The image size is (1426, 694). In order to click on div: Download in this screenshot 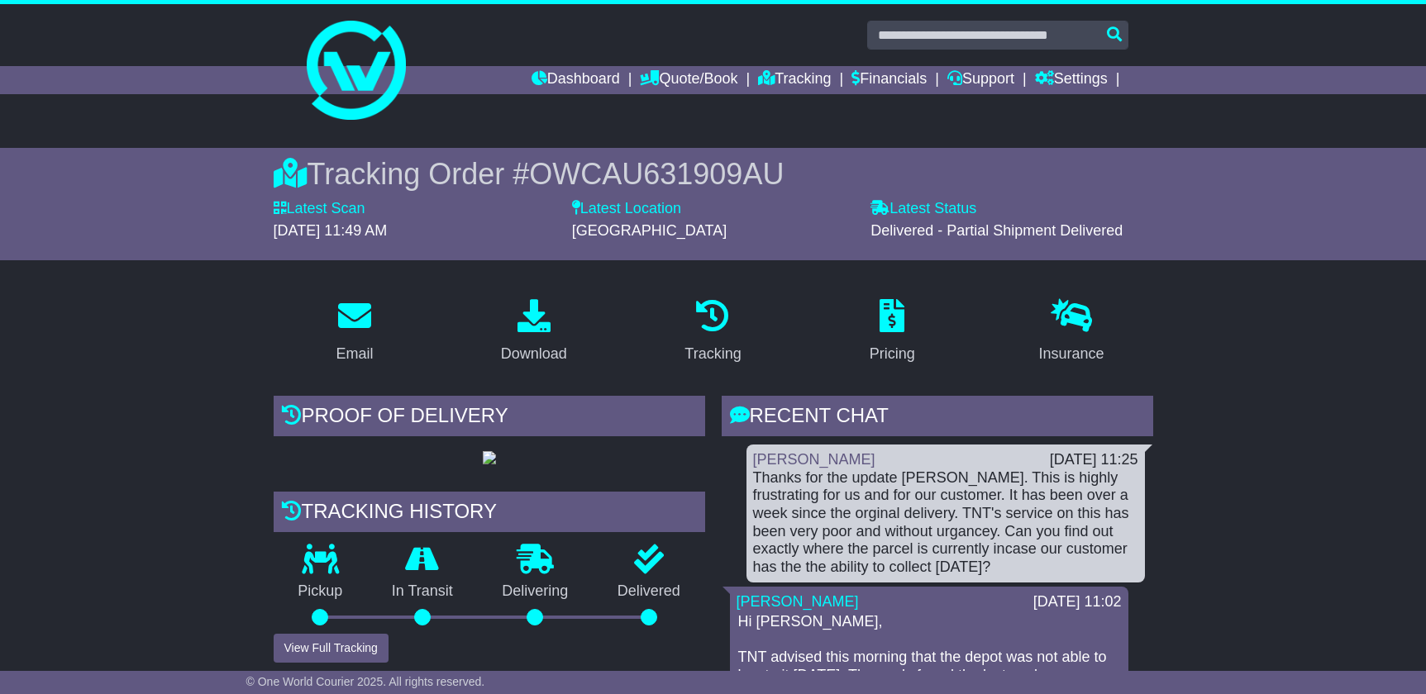, I will do `click(534, 354)`.